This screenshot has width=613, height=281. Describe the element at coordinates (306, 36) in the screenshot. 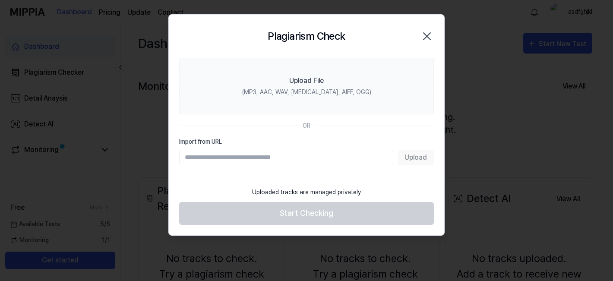

I see `h2: Plagiarism Check` at that location.